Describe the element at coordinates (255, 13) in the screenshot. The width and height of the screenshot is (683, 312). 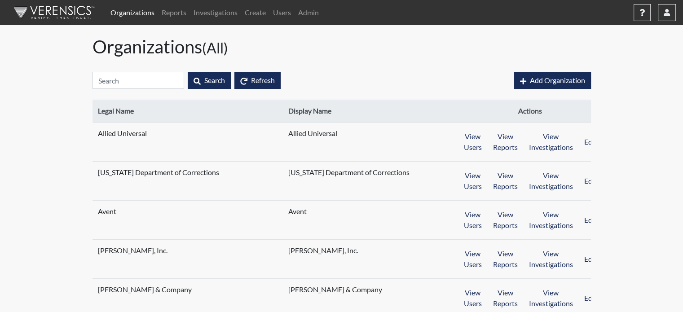
I see `a: Create` at that location.